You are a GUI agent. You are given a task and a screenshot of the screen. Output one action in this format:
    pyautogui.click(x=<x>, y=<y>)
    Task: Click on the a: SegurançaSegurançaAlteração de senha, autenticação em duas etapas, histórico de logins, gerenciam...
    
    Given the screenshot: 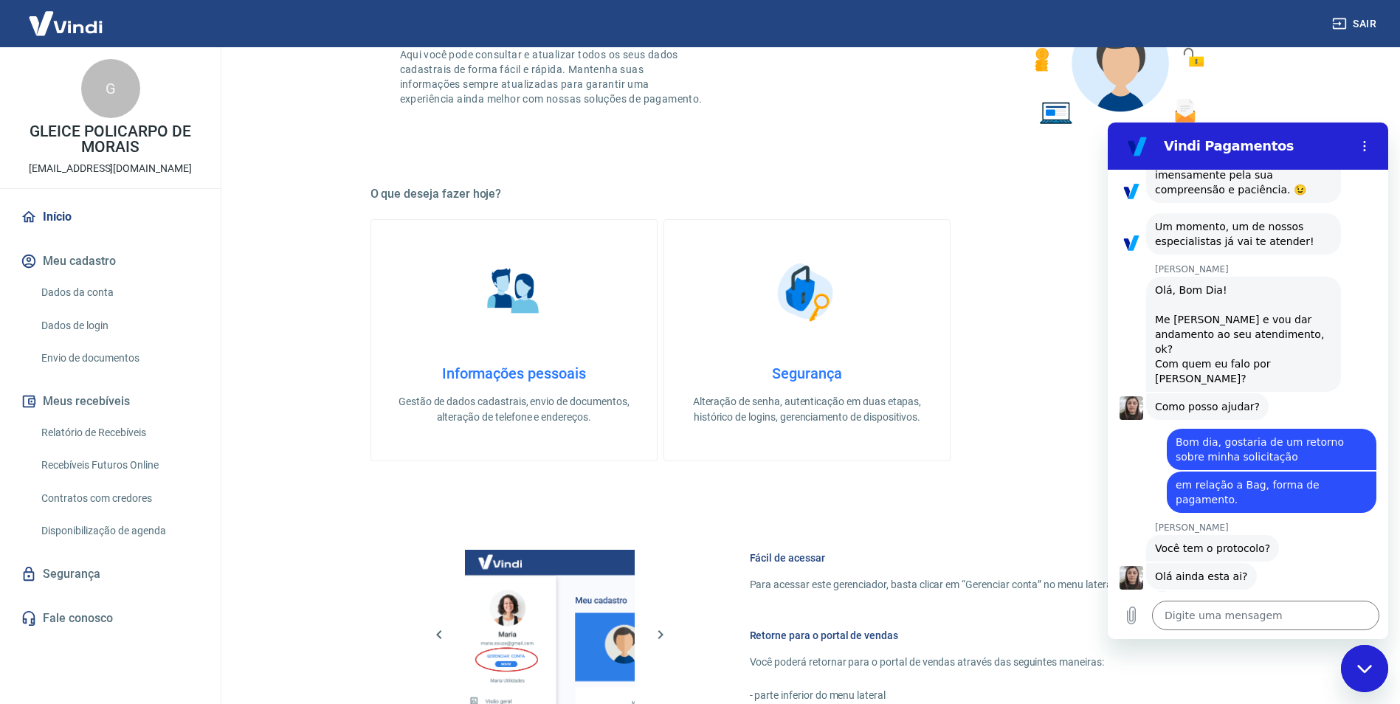 What is the action you would take?
    pyautogui.click(x=807, y=340)
    